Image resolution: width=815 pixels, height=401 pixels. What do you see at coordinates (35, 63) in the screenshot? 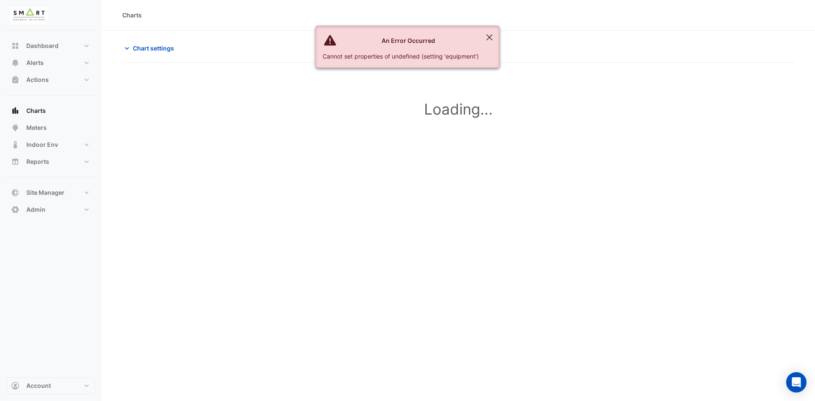
I see `span: Alerts` at bounding box center [35, 63].